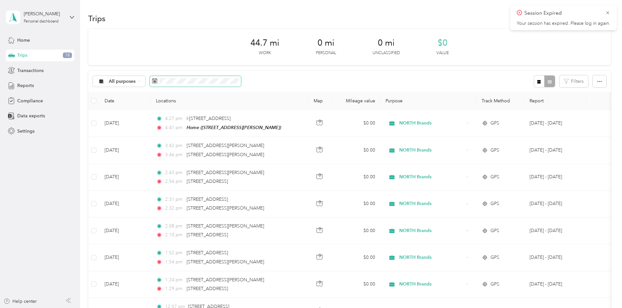  I want to click on span: 1:29 pm, so click(174, 288).